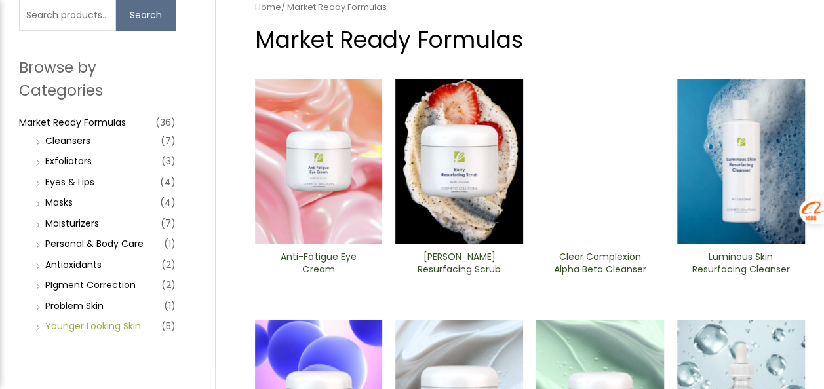 This screenshot has height=389, width=824. Describe the element at coordinates (165, 123) in the screenshot. I see `span: (36)` at that location.